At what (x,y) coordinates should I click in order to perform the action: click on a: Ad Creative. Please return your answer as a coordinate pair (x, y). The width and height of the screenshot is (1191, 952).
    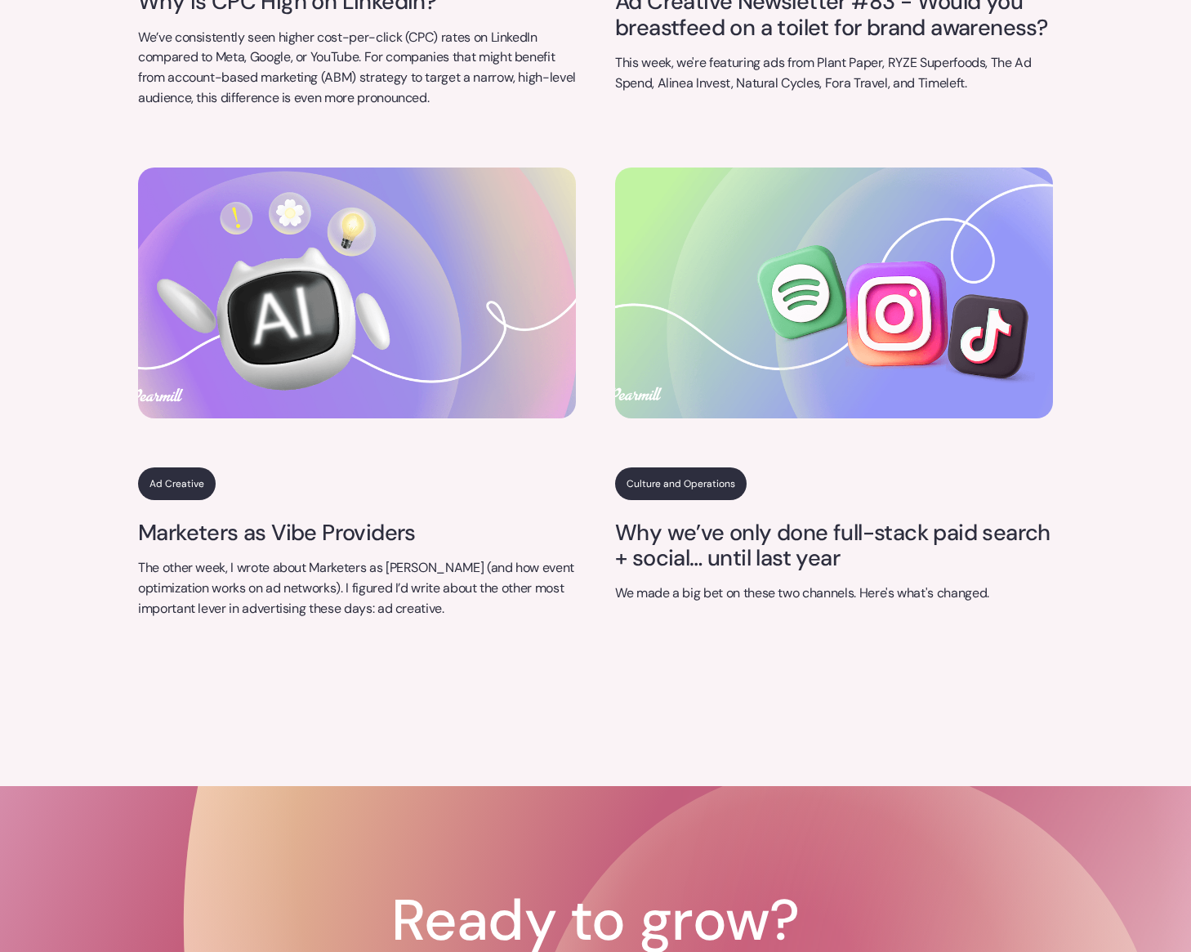
    Looking at the image, I should click on (177, 484).